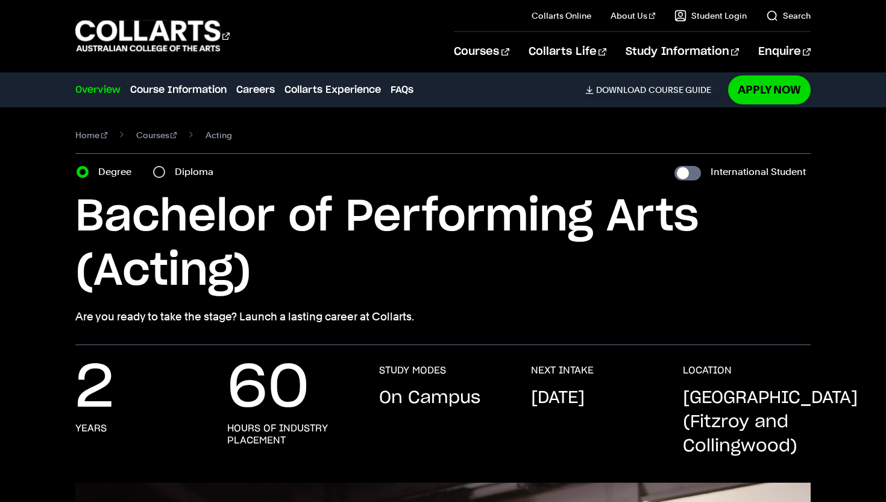 This screenshot has width=886, height=502. Describe the element at coordinates (268, 388) in the screenshot. I see `p: 60` at that location.